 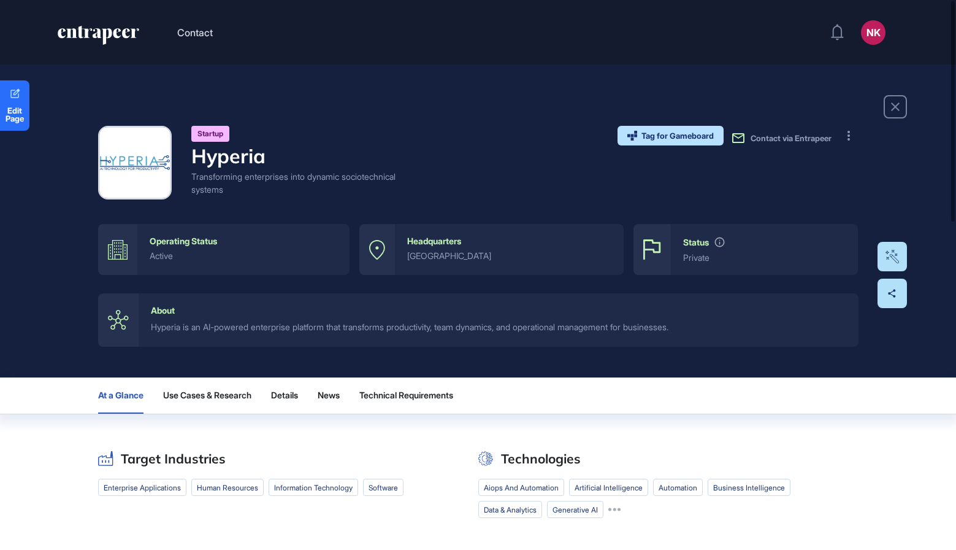 What do you see at coordinates (411, 395) in the screenshot?
I see `button: Technical Requirements` at bounding box center [411, 395].